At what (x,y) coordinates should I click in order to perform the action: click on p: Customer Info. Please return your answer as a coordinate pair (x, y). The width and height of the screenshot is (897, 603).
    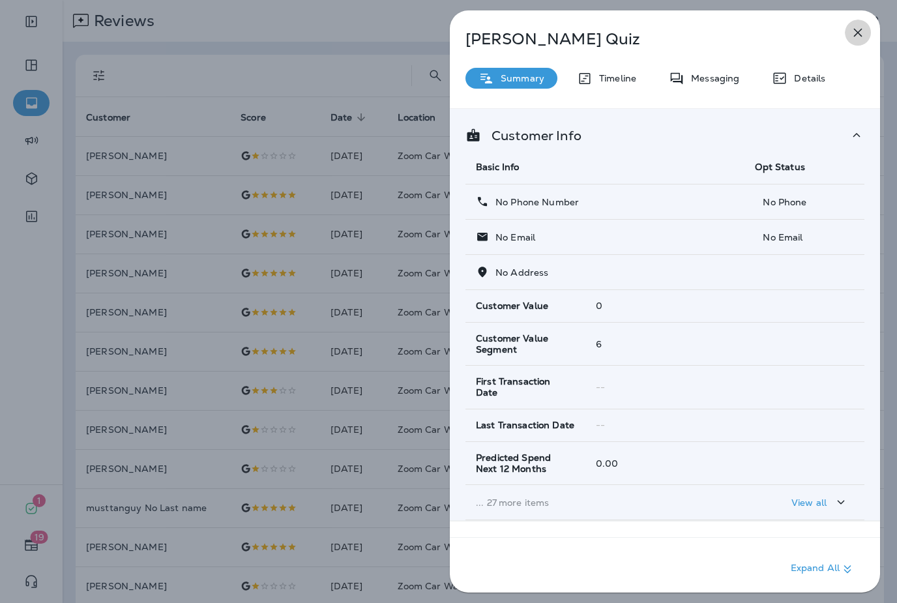
    Looking at the image, I should click on (531, 136).